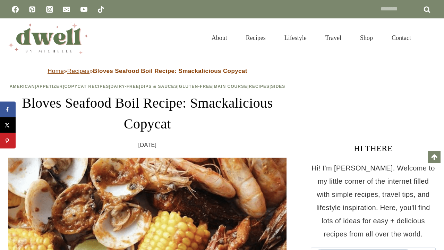 The image size is (444, 250). Describe the element at coordinates (15, 9) in the screenshot. I see `a: Facebook` at that location.